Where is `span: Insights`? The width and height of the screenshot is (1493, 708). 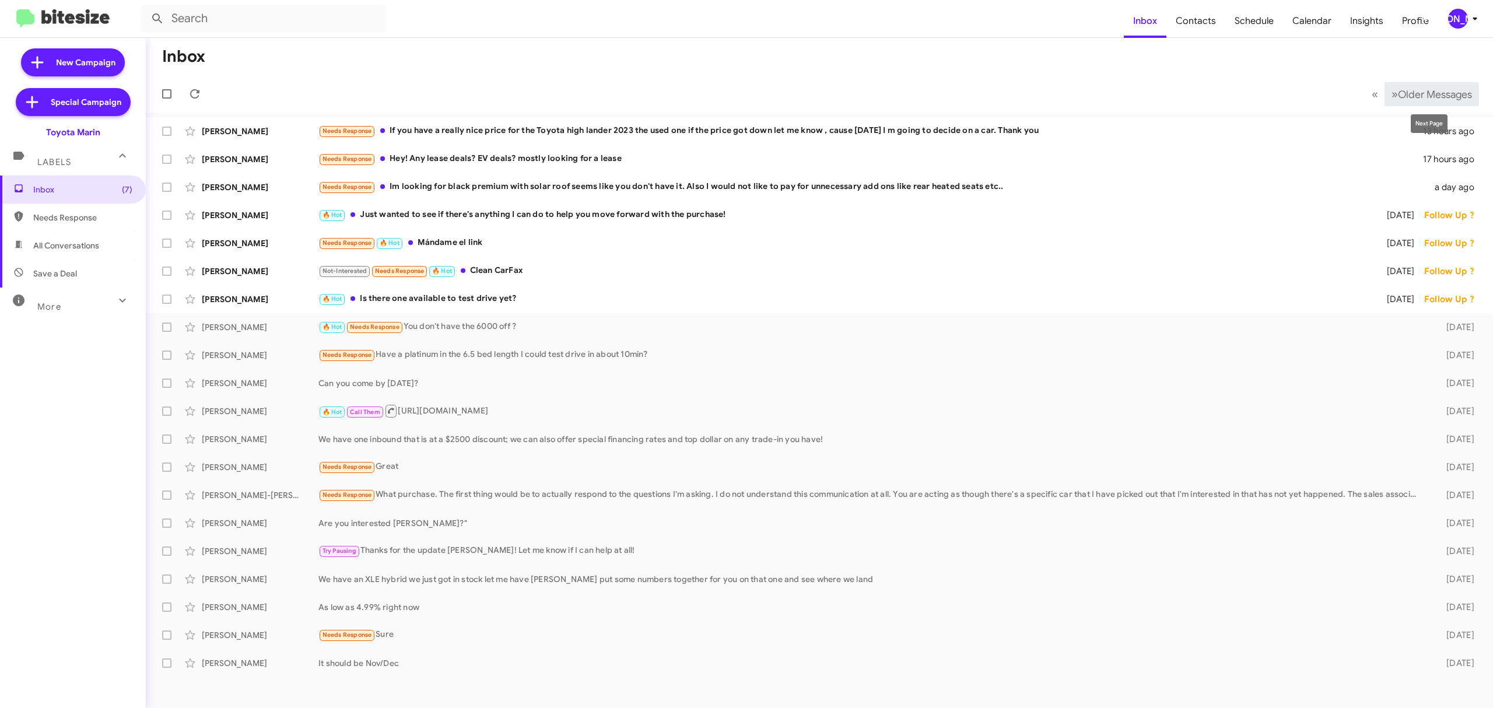 span: Insights is located at coordinates (1366, 21).